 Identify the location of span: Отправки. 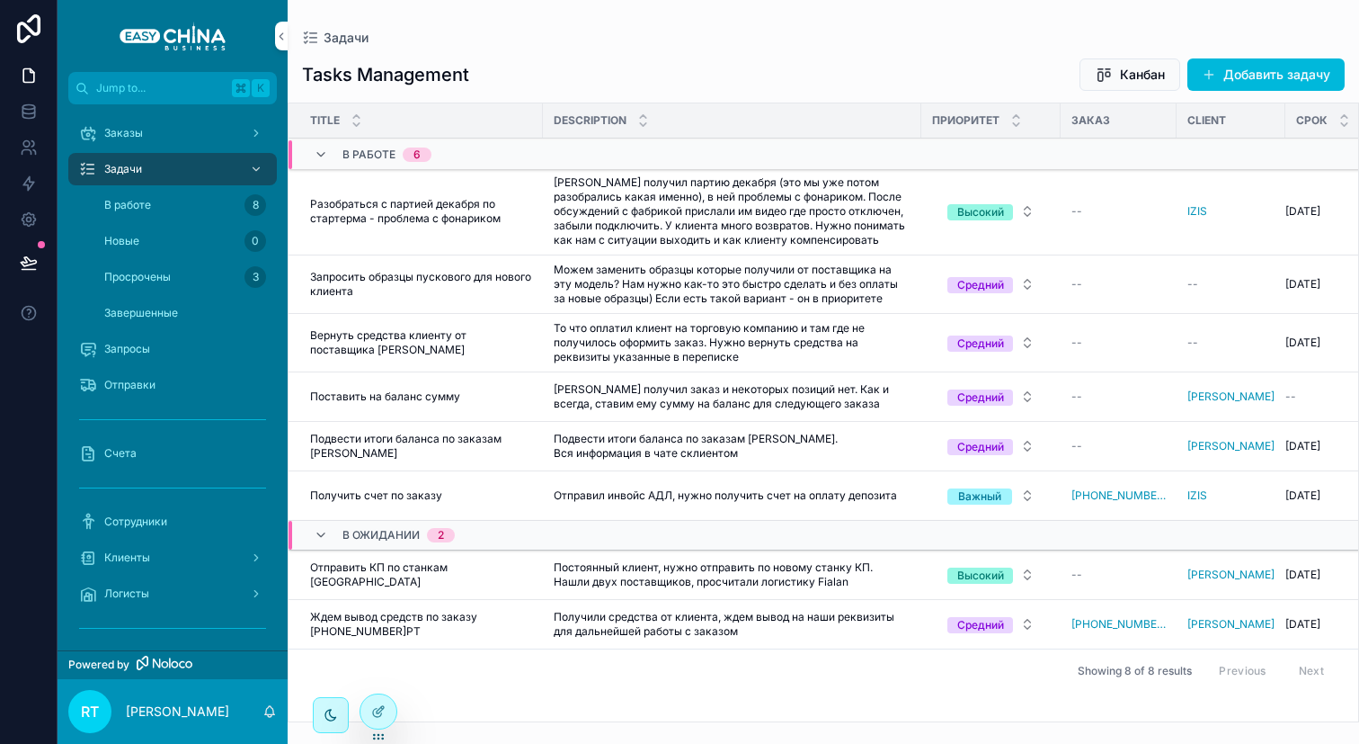
(129, 385).